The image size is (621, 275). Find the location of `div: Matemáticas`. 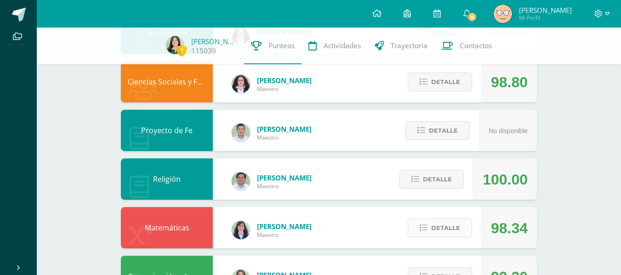

div: Matemáticas is located at coordinates (167, 228).